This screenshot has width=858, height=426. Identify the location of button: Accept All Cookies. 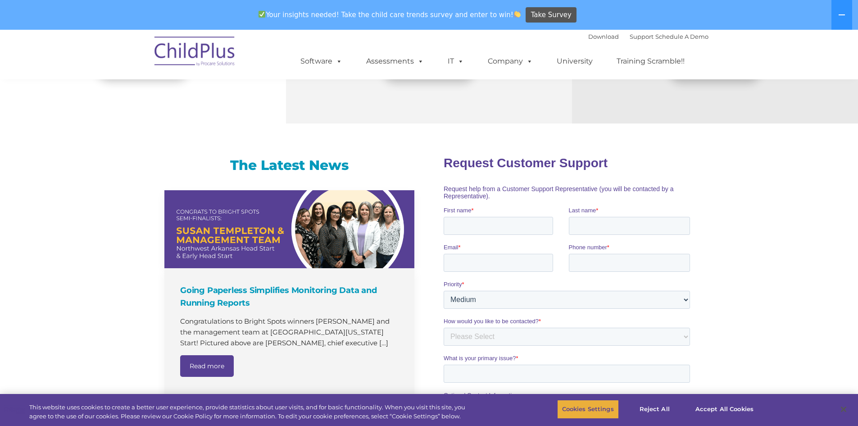
(724, 409).